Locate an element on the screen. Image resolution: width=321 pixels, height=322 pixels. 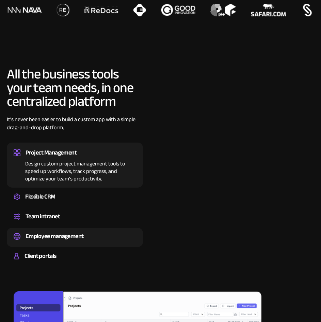
div: Design custom project management tools to speed up workflows, track progress, and optimize your t... is located at coordinates (75, 170).